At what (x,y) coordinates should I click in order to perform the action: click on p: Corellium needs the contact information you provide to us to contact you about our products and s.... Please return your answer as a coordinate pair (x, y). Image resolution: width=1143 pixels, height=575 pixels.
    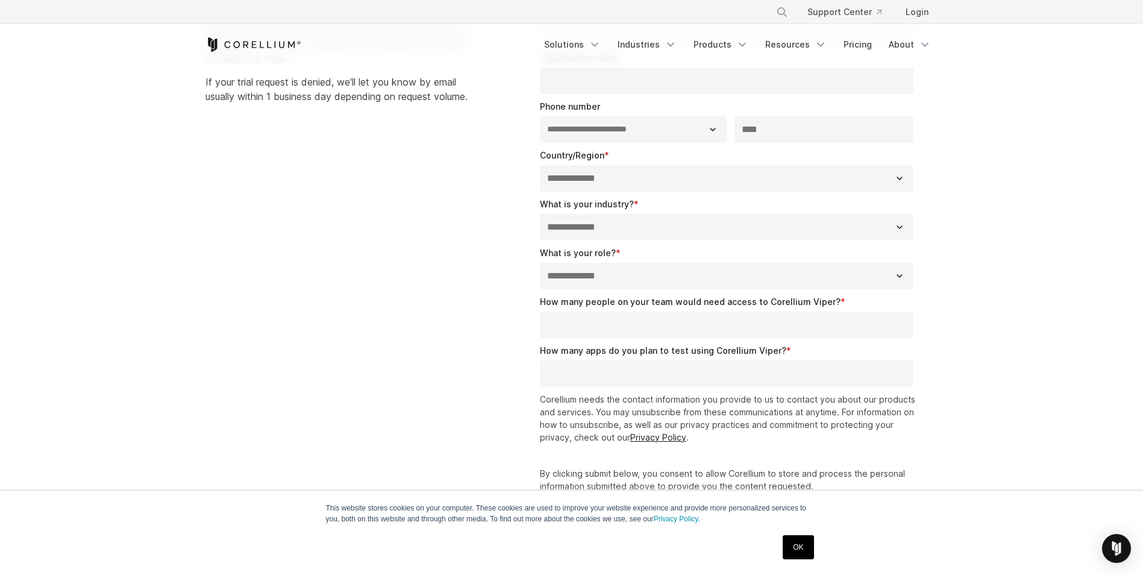
    Looking at the image, I should click on (729, 418).